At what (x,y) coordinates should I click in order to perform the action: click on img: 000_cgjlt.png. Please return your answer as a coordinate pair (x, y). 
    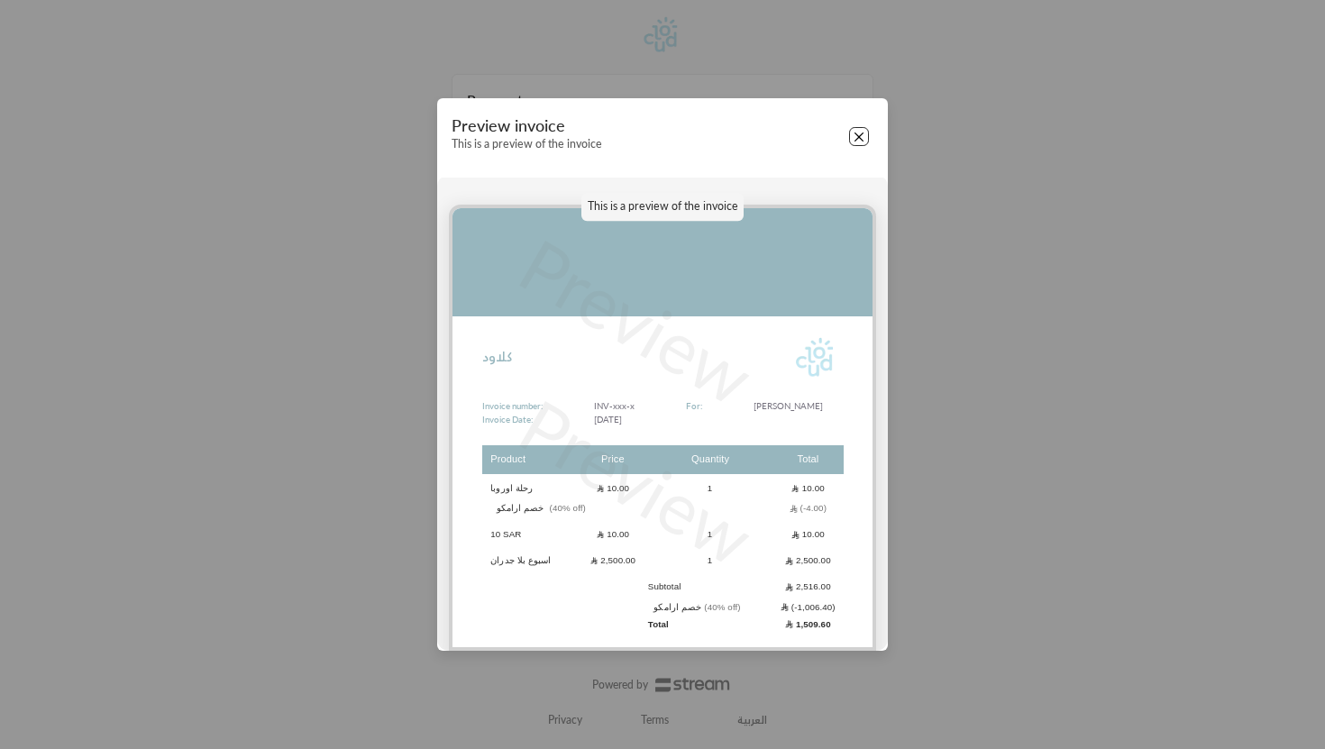
    Looking at the image, I should click on (663, 262).